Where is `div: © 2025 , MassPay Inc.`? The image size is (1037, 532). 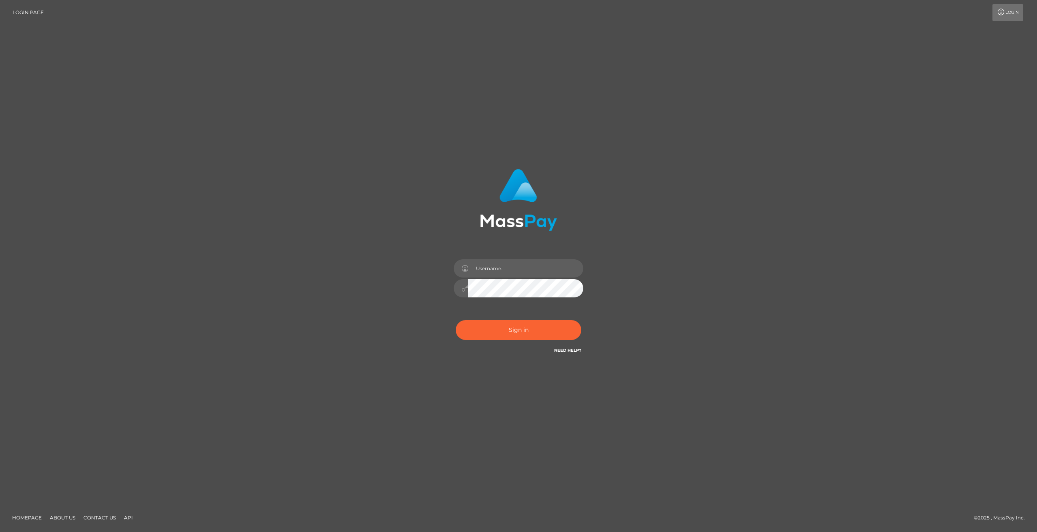 div: © 2025 , MassPay Inc. is located at coordinates (1002, 518).